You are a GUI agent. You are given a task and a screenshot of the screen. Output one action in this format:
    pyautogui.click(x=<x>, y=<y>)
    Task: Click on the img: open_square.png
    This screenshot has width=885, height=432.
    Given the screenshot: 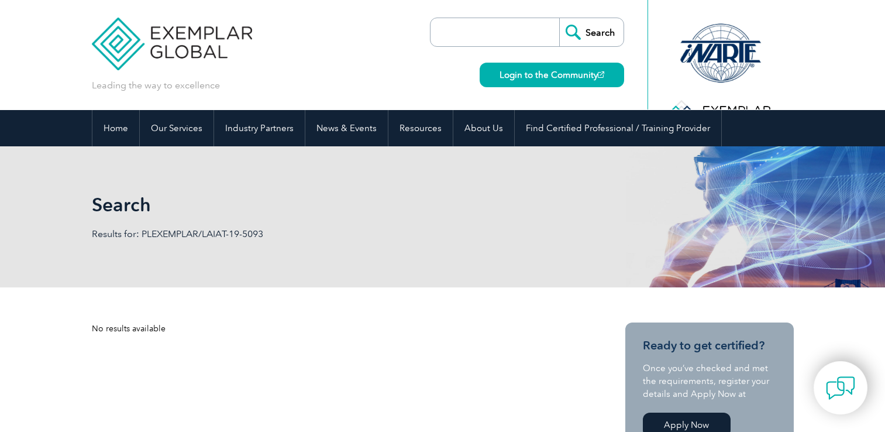 What is the action you would take?
    pyautogui.click(x=601, y=74)
    